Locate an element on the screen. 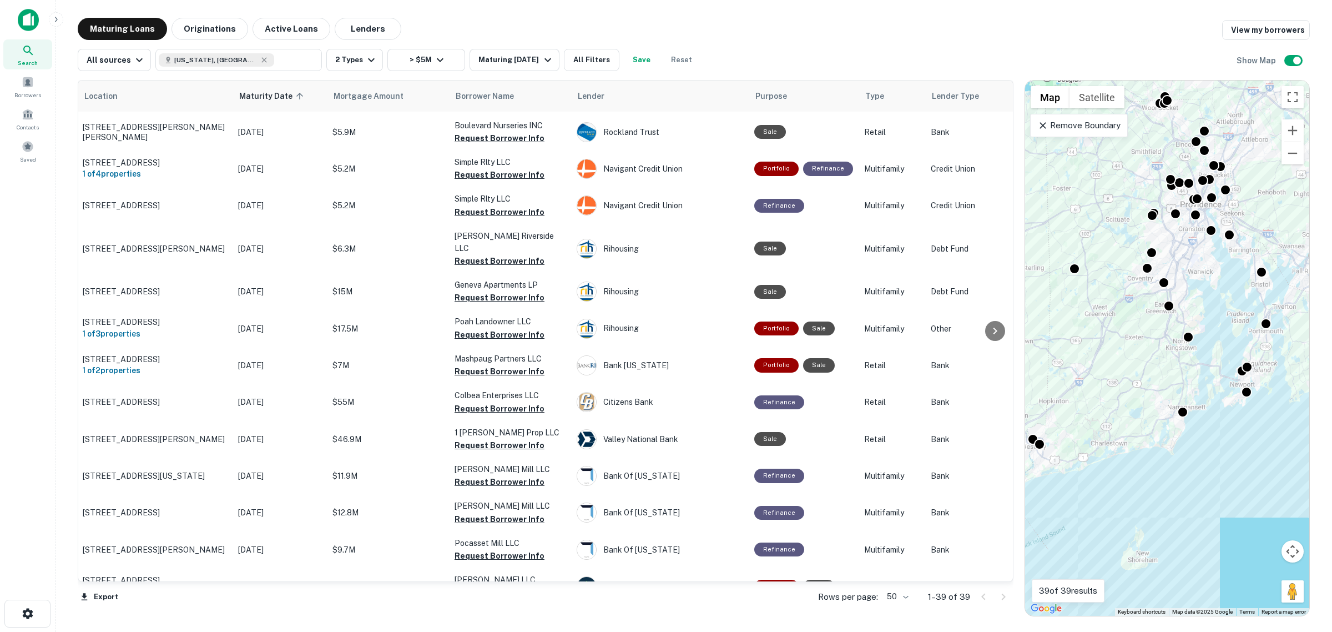 The height and width of the screenshot is (632, 1332). p: Mashpaug Partners LLC is located at coordinates (510, 359).